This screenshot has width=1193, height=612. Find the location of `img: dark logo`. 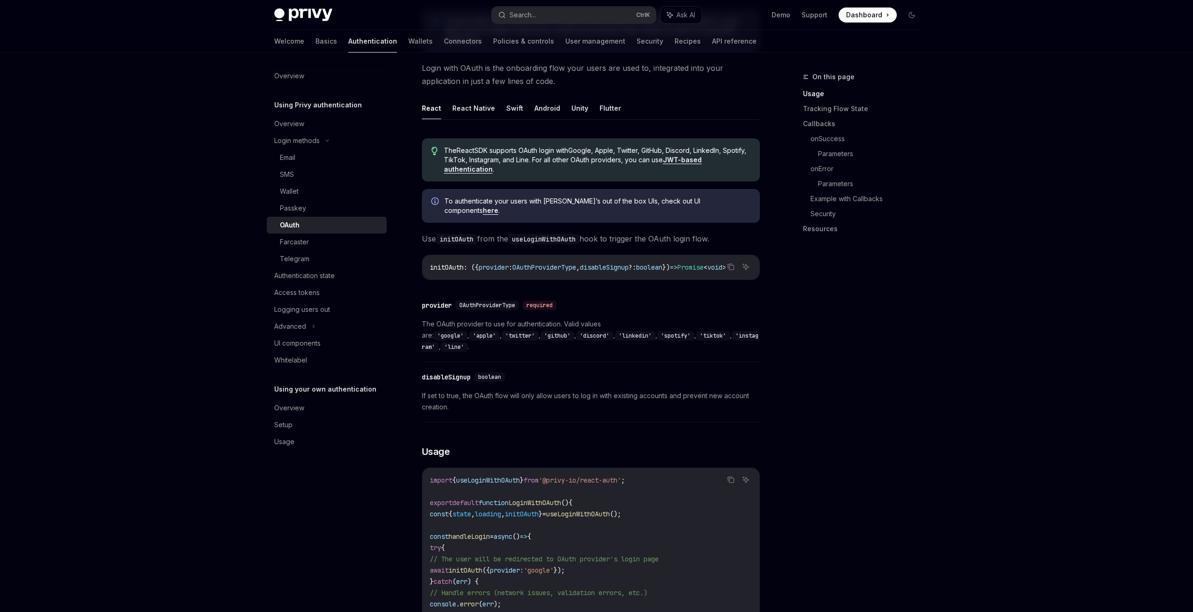

img: dark logo is located at coordinates (303, 15).